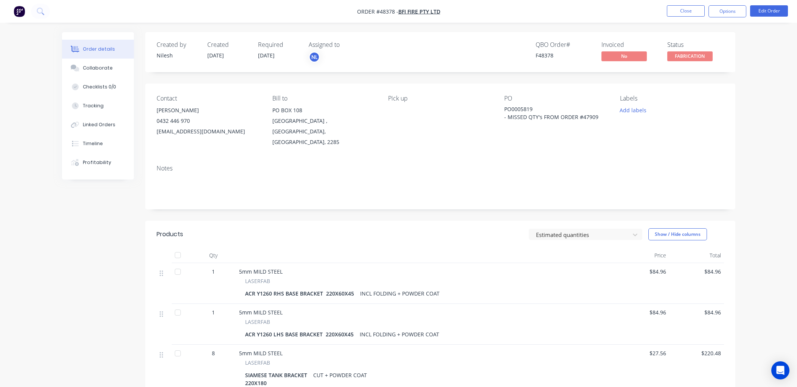 This screenshot has width=797, height=387. I want to click on button: Show / Hide columns, so click(678, 235).